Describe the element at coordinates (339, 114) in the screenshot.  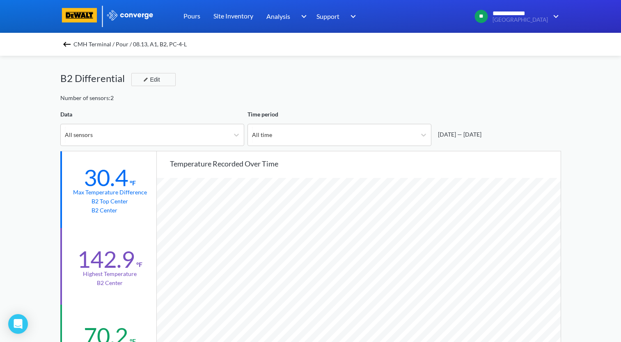
I see `div: Time period` at that location.